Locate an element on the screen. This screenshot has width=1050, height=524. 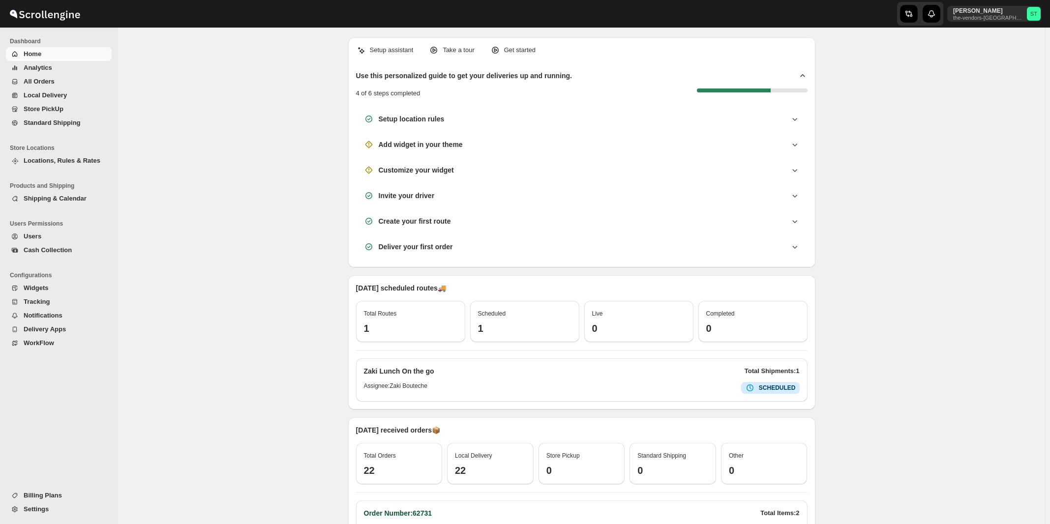
h3: Invite your driver is located at coordinates (407, 196).